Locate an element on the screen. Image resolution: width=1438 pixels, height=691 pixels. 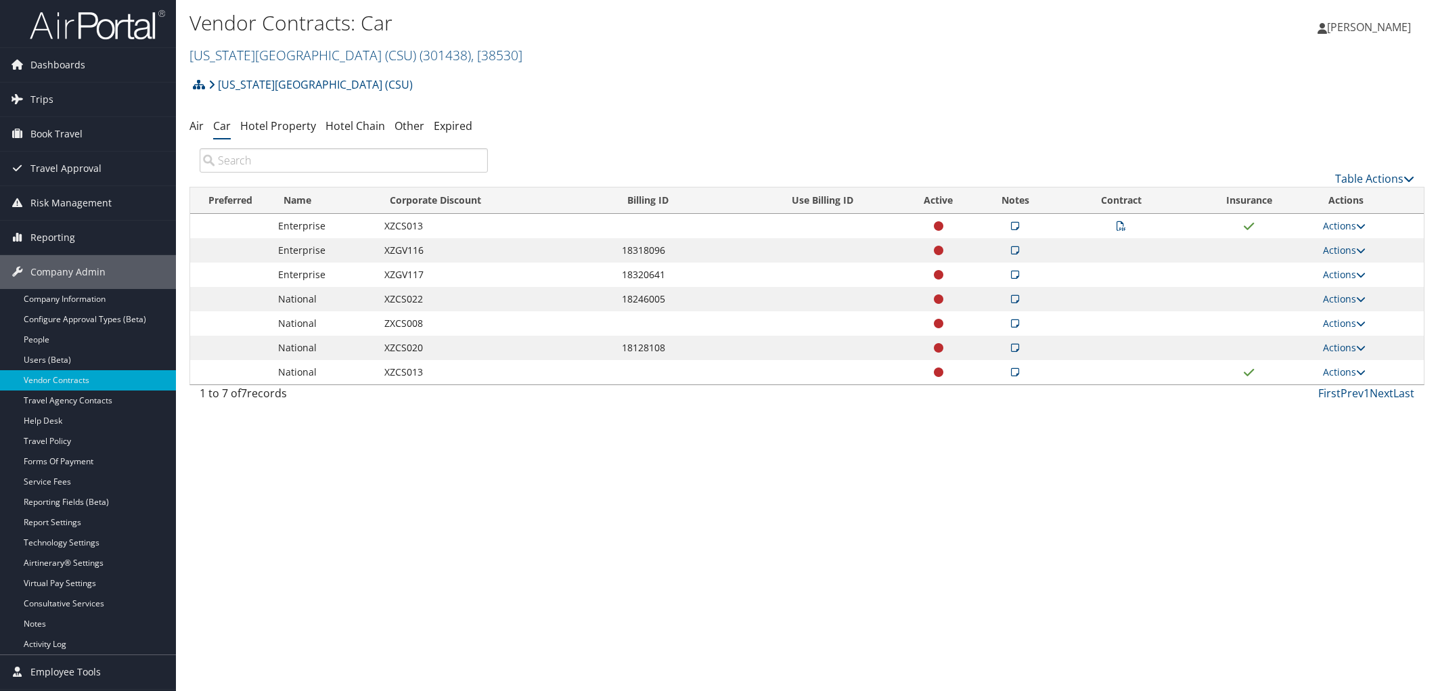
span: Book Travel is located at coordinates (56, 134).